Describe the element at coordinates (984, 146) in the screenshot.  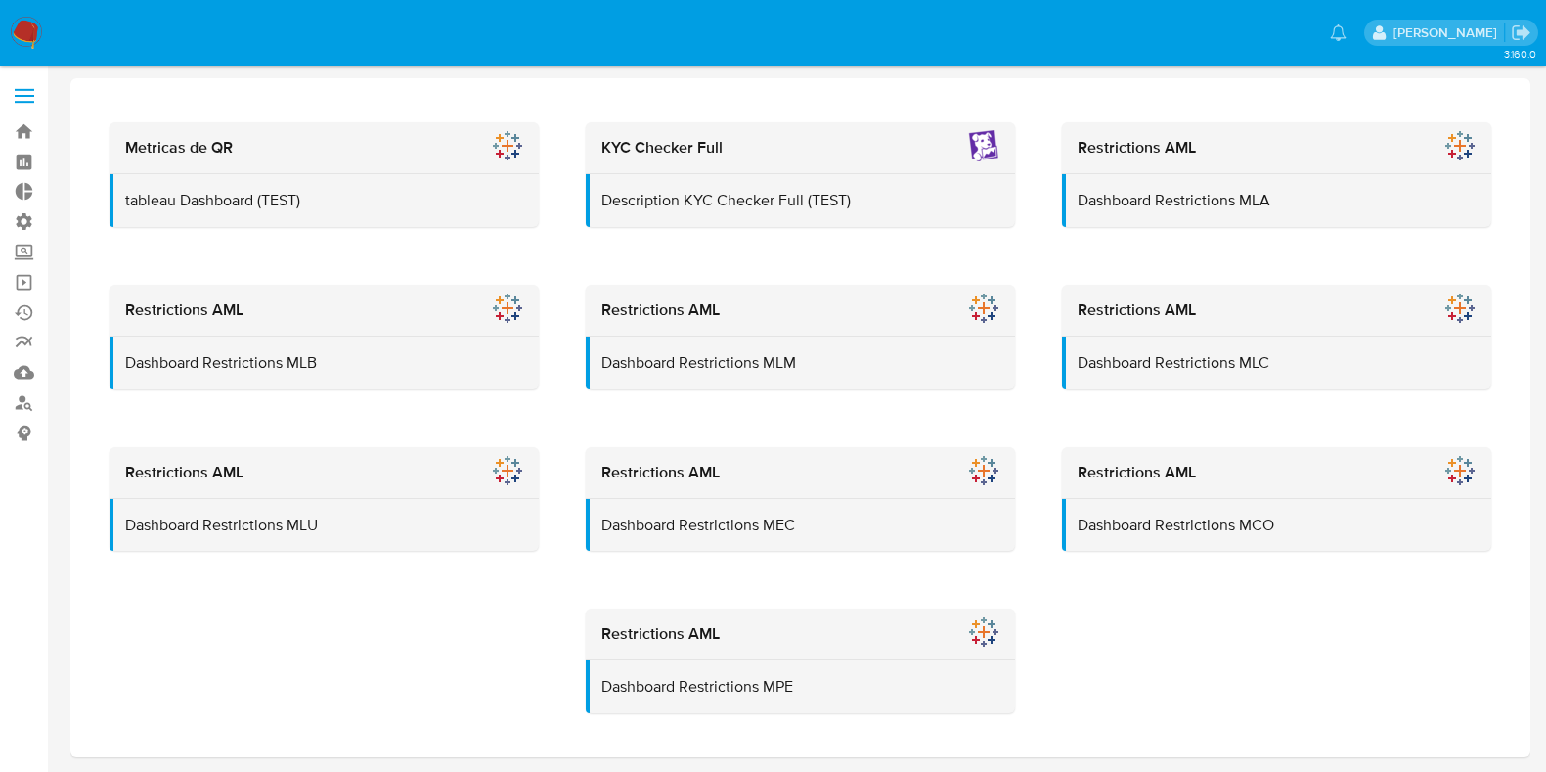
I see `img: KYC Checker Full` at that location.